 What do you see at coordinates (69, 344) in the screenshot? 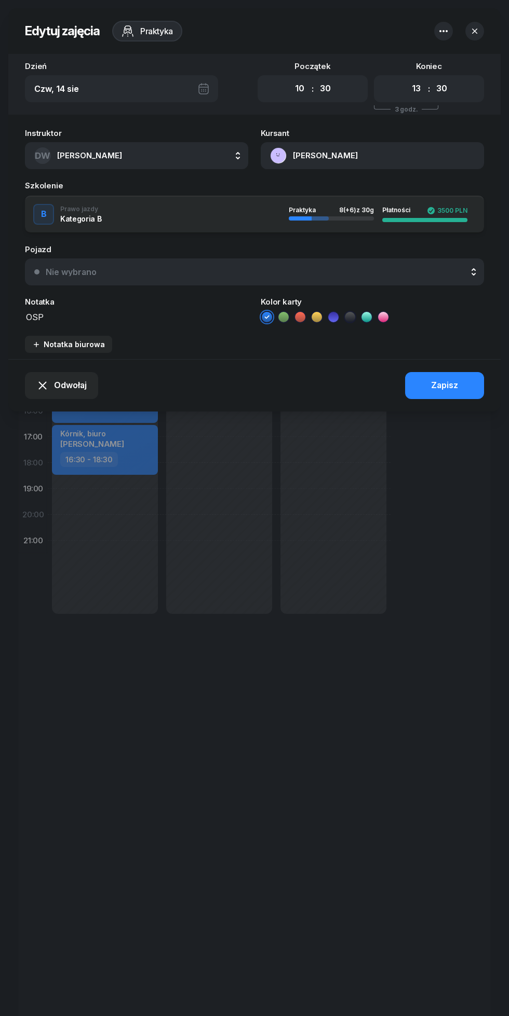
I see `div: Notatka biurowa` at bounding box center [69, 344].